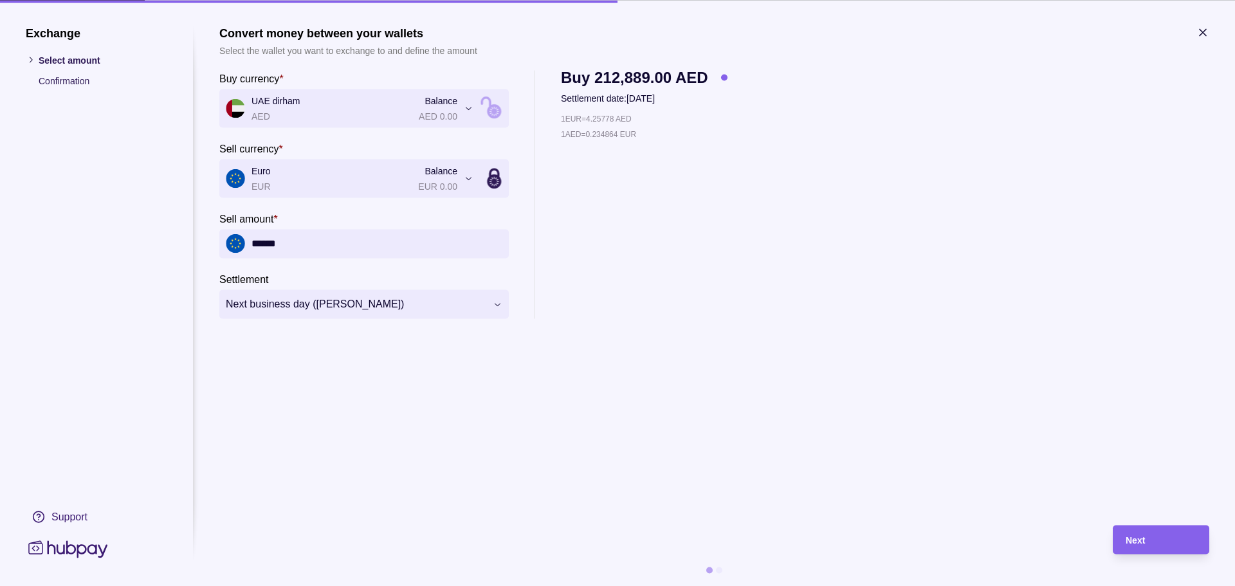 The height and width of the screenshot is (586, 1235). What do you see at coordinates (97, 517) in the screenshot?
I see `a: Support` at bounding box center [97, 517].